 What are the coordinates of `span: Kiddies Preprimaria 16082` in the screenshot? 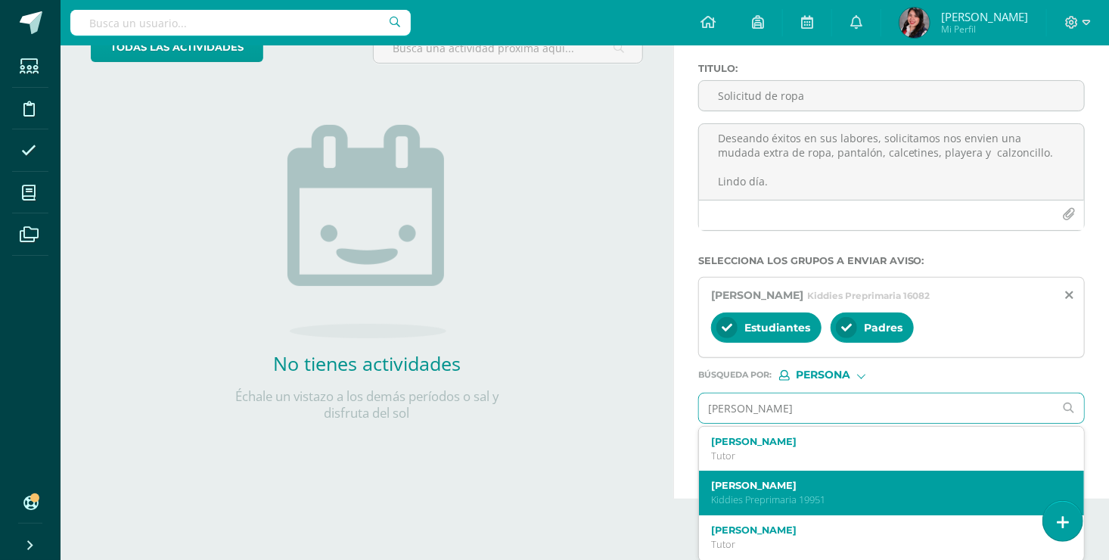 It's located at (868, 295).